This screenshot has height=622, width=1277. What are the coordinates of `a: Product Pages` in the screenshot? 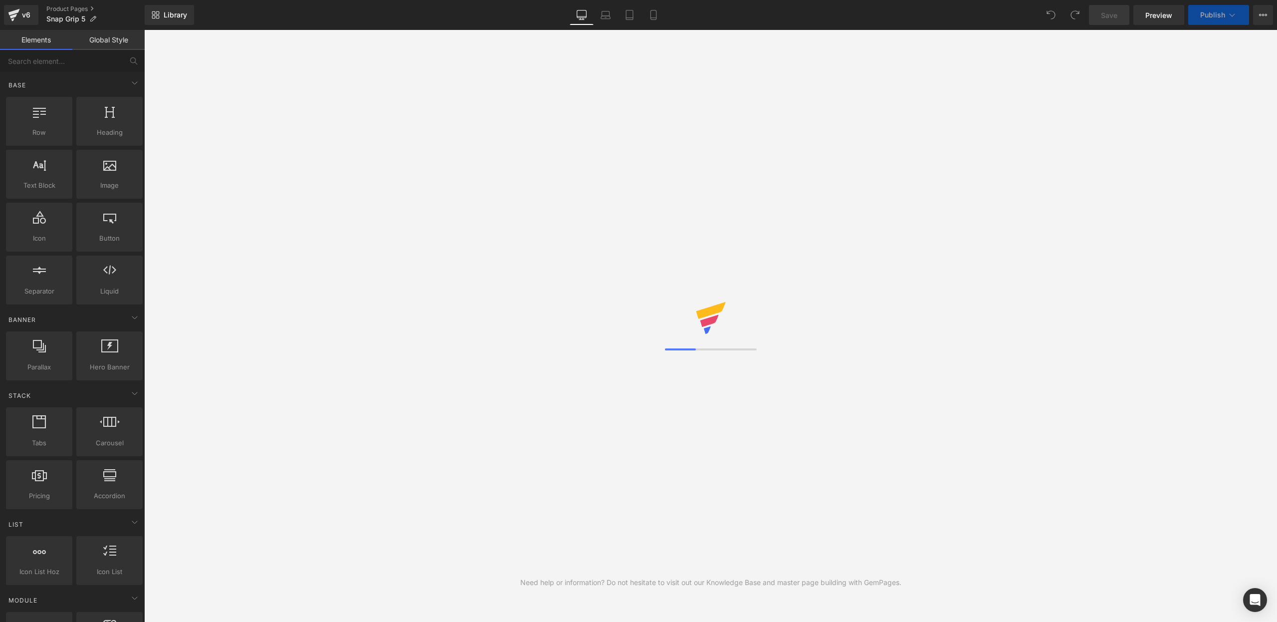 It's located at (95, 9).